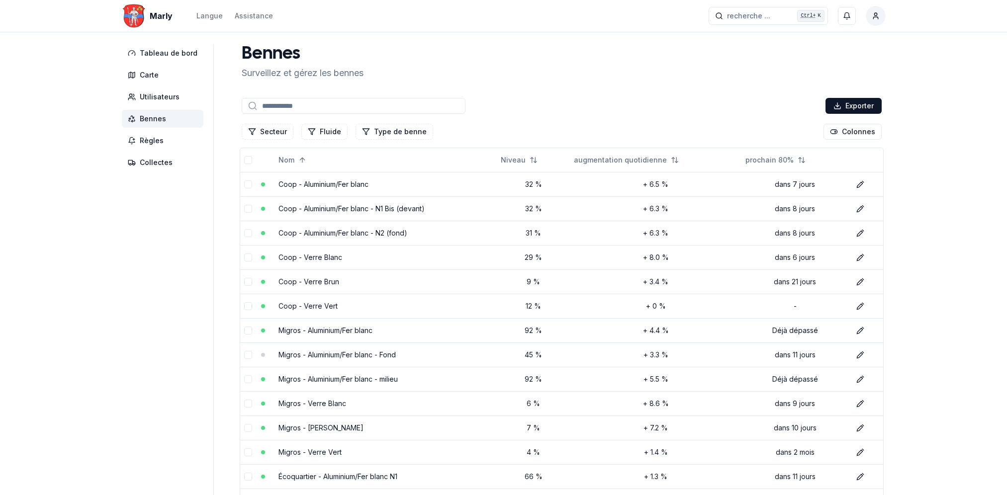 Image resolution: width=1007 pixels, height=495 pixels. I want to click on a: Coop - Aluminium/Fer blanc, so click(323, 184).